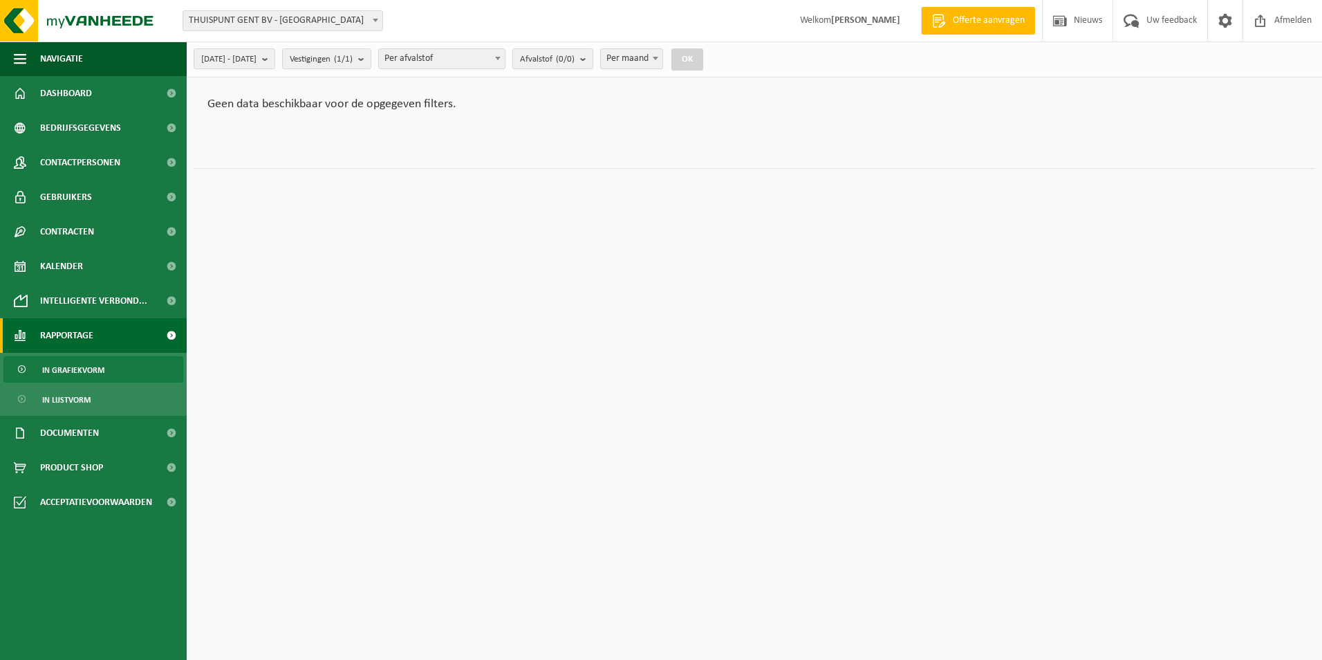 The width and height of the screenshot is (1322, 660). I want to click on count: (1/1), so click(343, 59).